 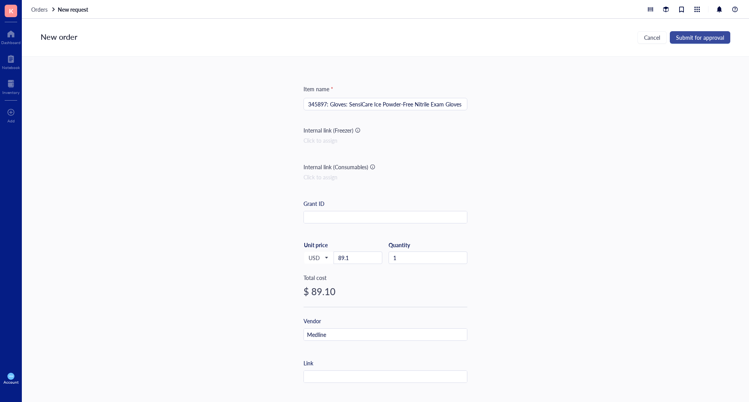 I want to click on a: Orders, so click(x=44, y=9).